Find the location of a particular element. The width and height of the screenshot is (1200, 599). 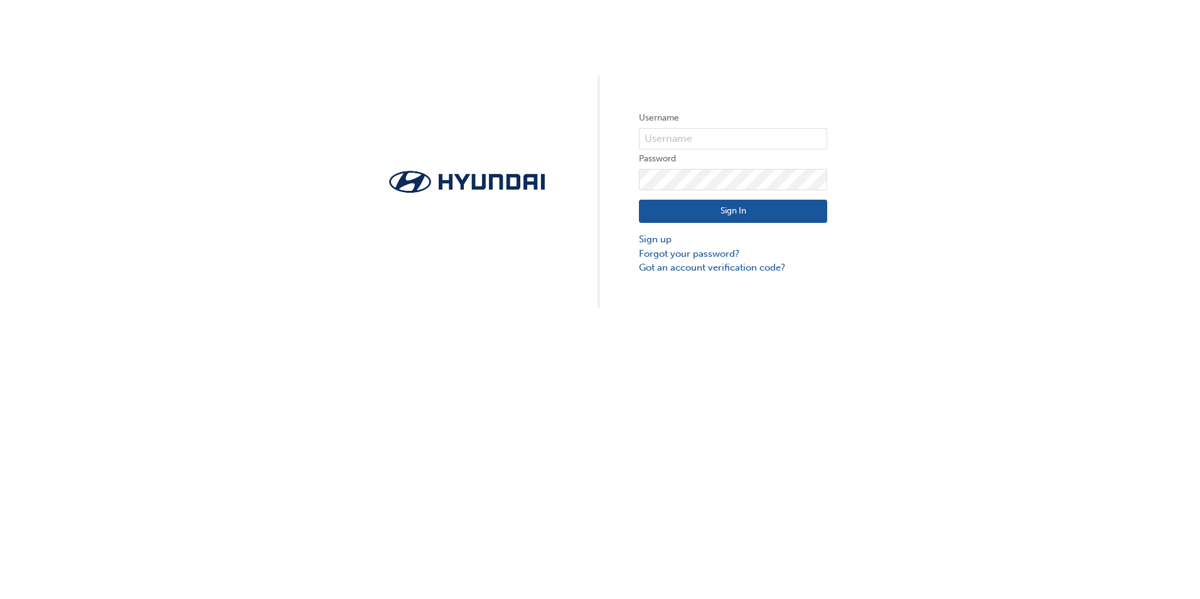

button: Sign In is located at coordinates (733, 211).